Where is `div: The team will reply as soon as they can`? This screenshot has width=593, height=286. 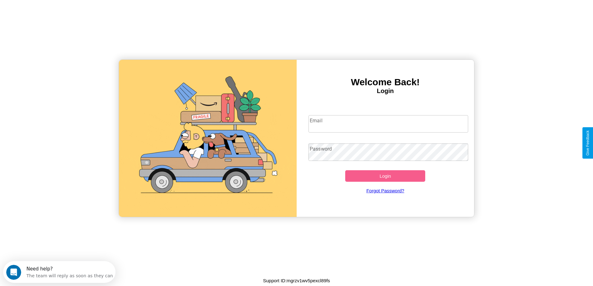
div: The team will reply as soon as they can is located at coordinates (67, 13).